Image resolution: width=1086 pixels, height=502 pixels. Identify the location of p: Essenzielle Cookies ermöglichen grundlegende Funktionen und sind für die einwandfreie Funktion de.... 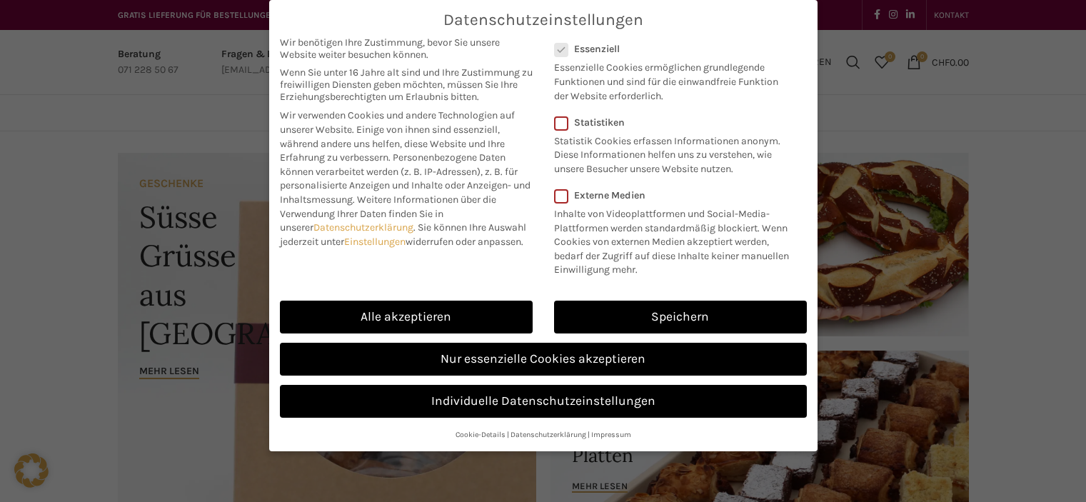
(671, 79).